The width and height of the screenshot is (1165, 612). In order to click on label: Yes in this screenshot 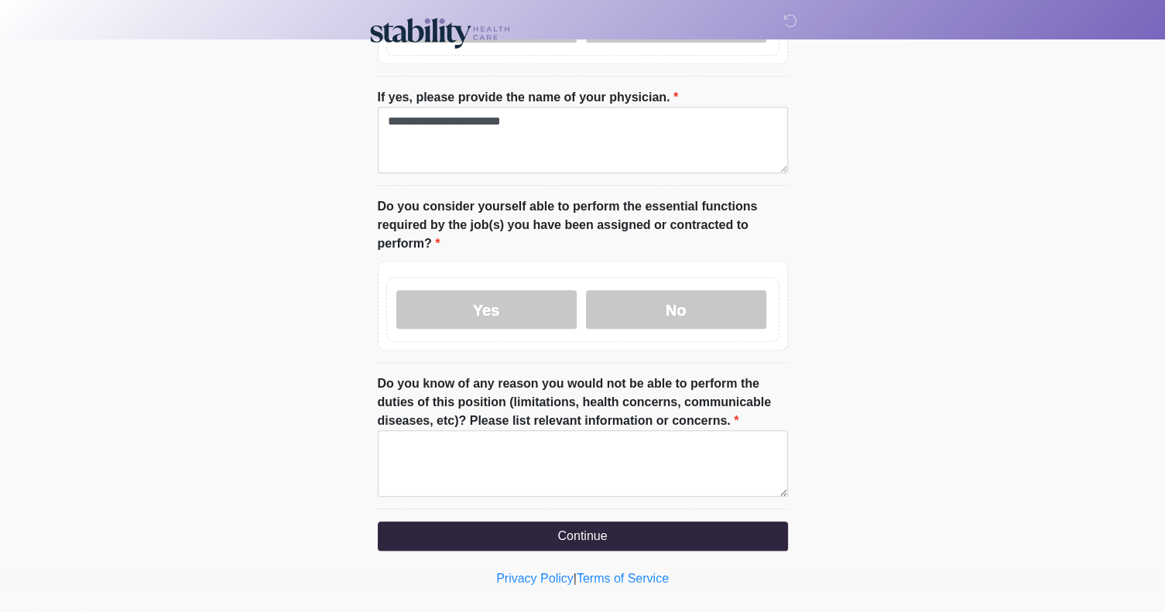, I will do `click(486, 310)`.